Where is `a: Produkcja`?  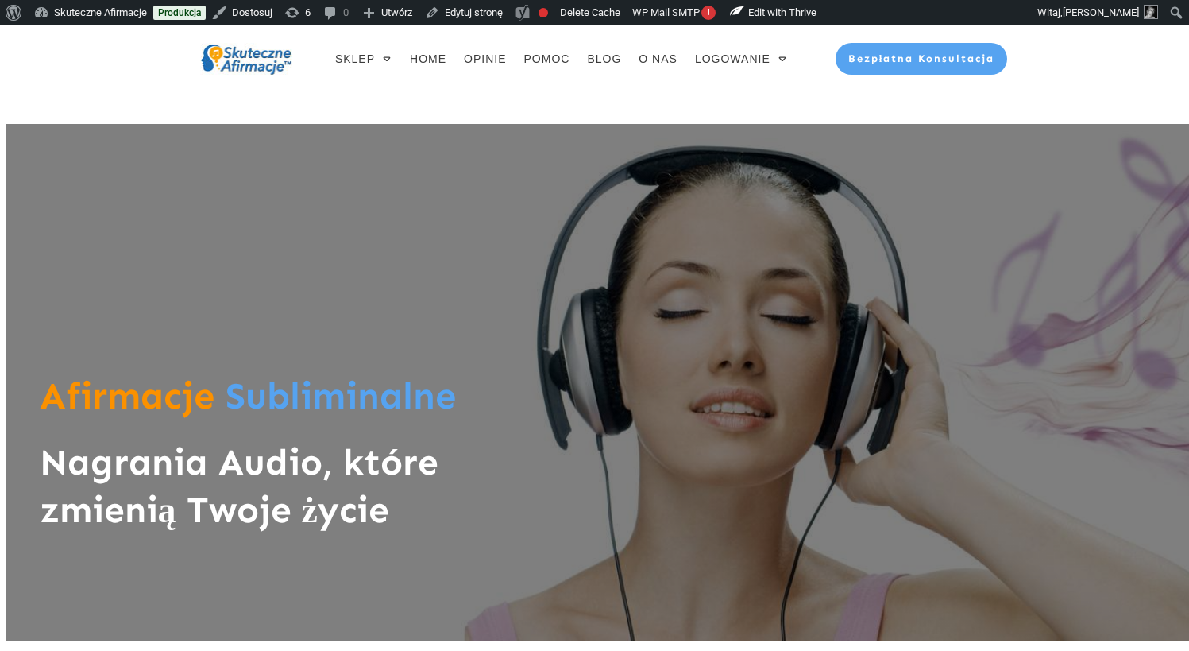 a: Produkcja is located at coordinates (180, 13).